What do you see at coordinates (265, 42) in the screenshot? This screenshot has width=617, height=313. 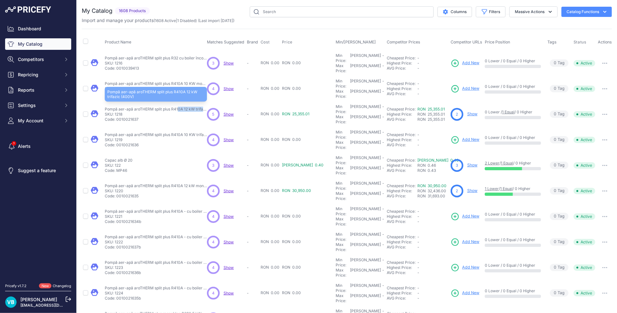 I see `span: Cost` at bounding box center [265, 42].